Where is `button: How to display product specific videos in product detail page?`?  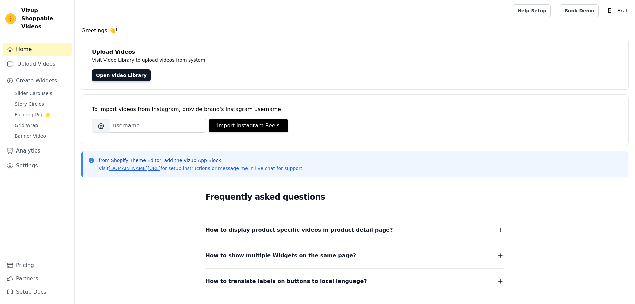
button: How to display product specific videos in product detail page? is located at coordinates (355, 230).